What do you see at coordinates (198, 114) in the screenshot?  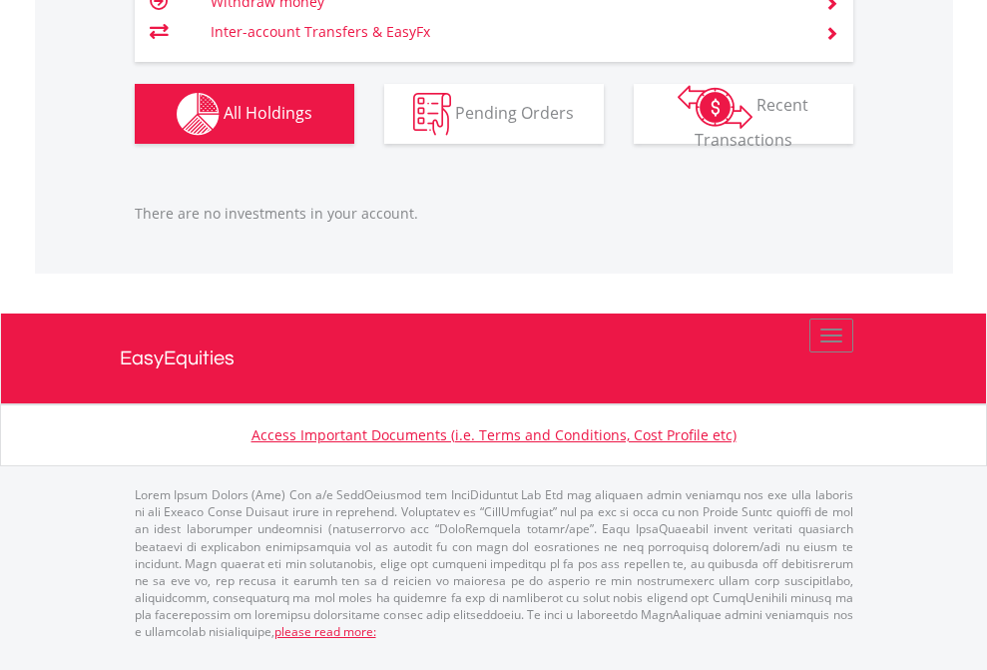 I see `img: holdings-wht.png` at bounding box center [198, 114].